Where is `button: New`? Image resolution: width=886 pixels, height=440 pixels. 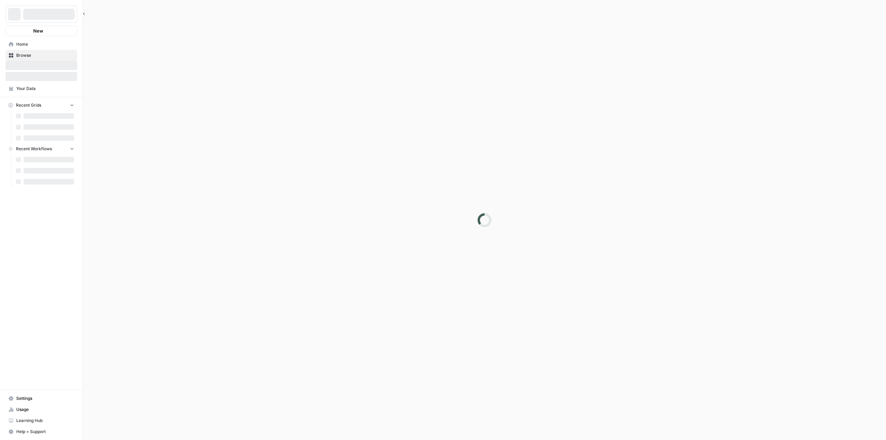 button: New is located at coordinates (41, 31).